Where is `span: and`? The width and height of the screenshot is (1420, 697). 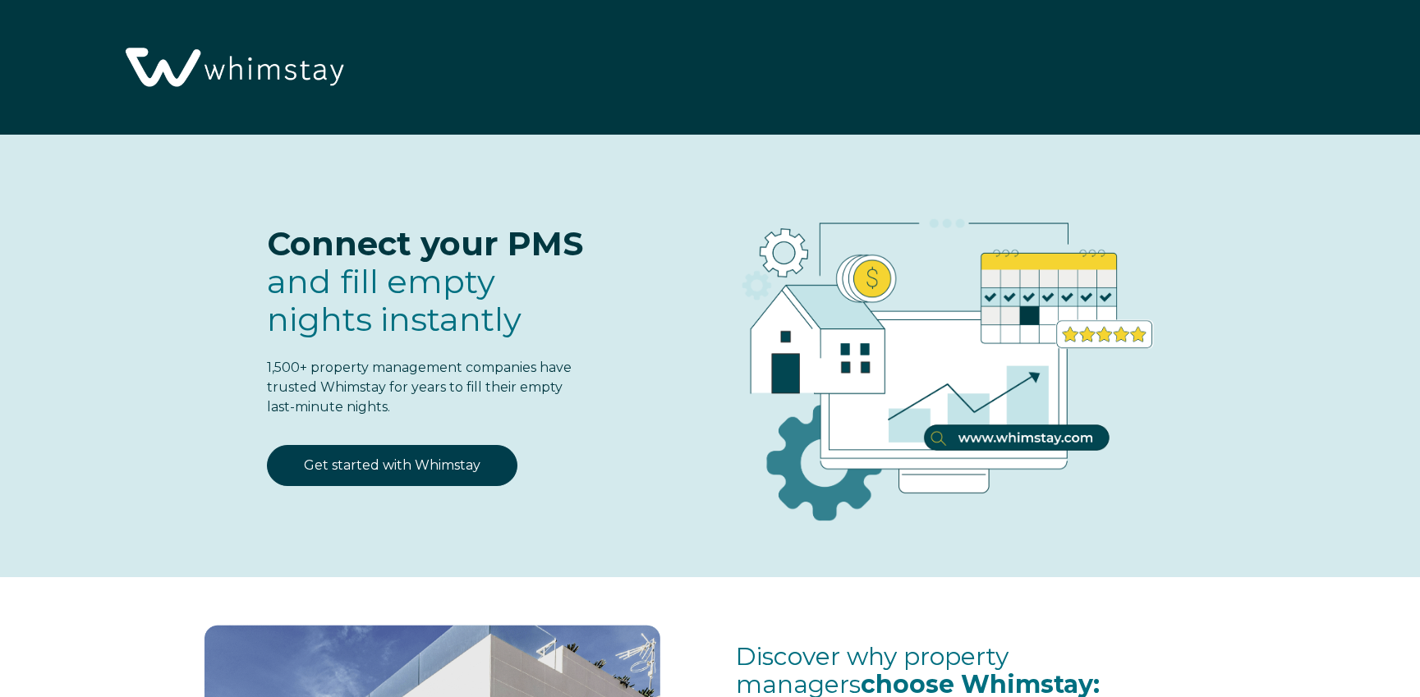 span: and is located at coordinates (394, 300).